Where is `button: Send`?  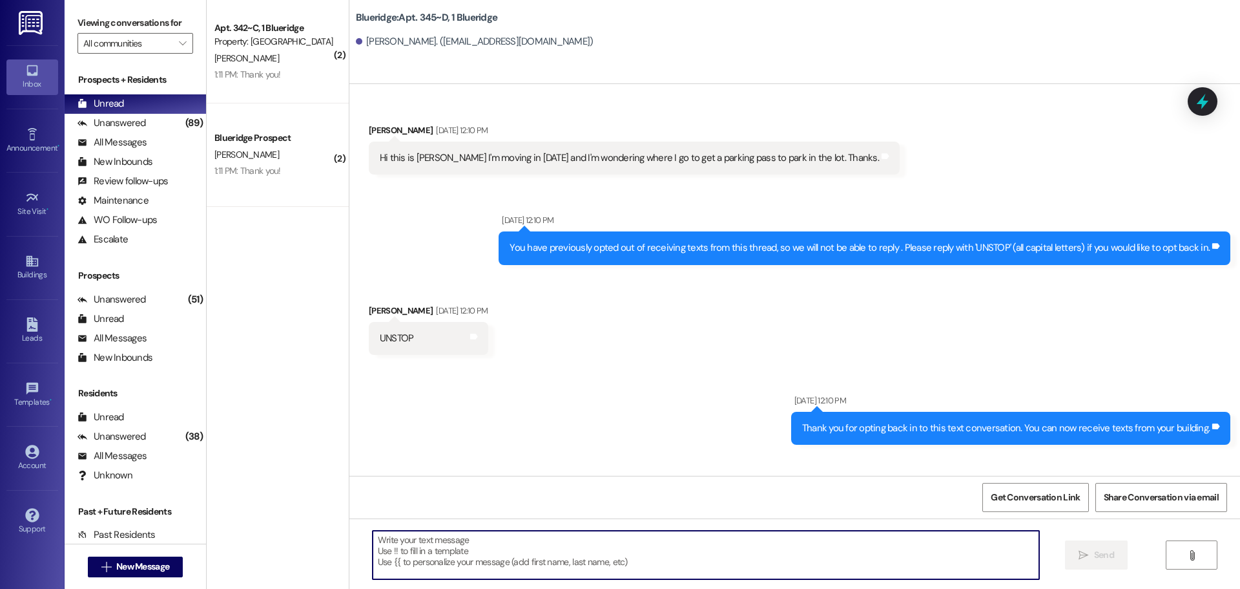 button: Send is located at coordinates (1096, 554).